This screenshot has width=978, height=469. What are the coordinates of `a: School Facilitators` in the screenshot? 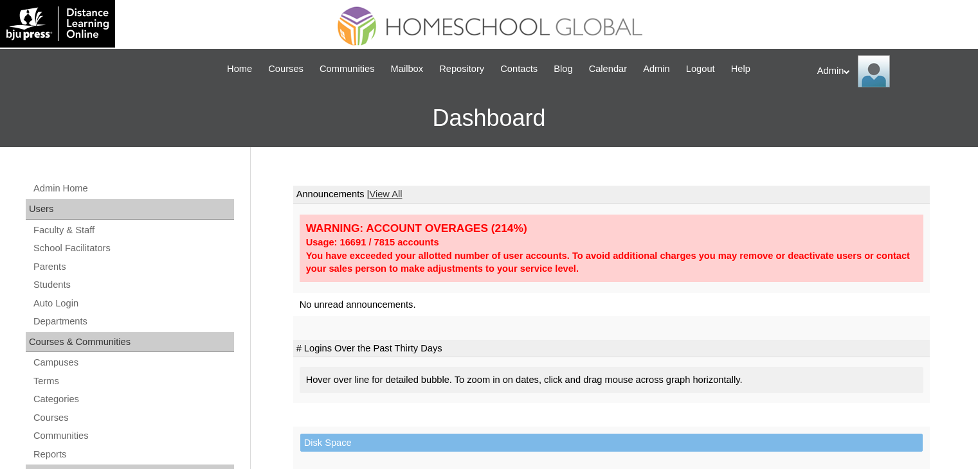 It's located at (133, 248).